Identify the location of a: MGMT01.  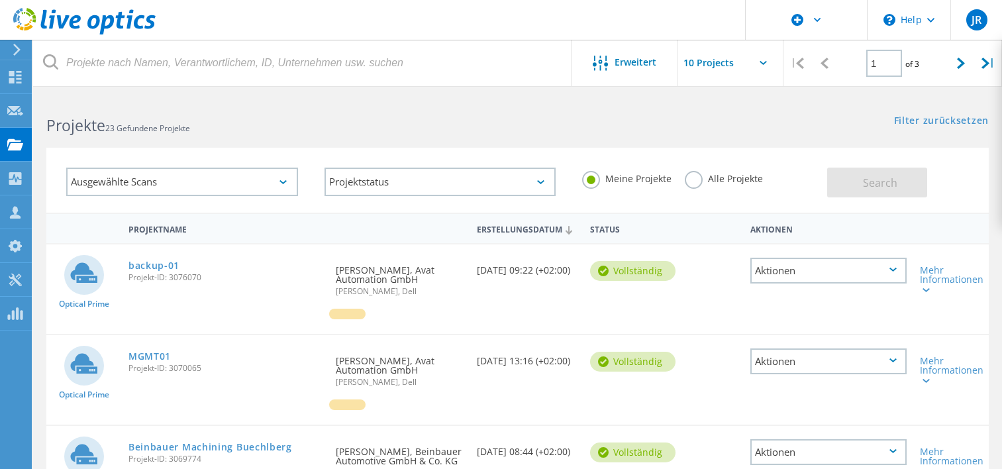
(150, 356).